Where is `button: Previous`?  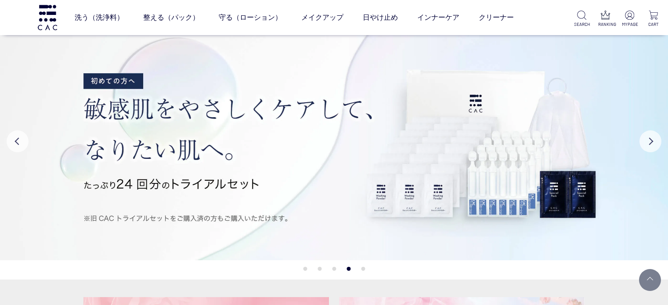
button: Previous is located at coordinates (18, 141).